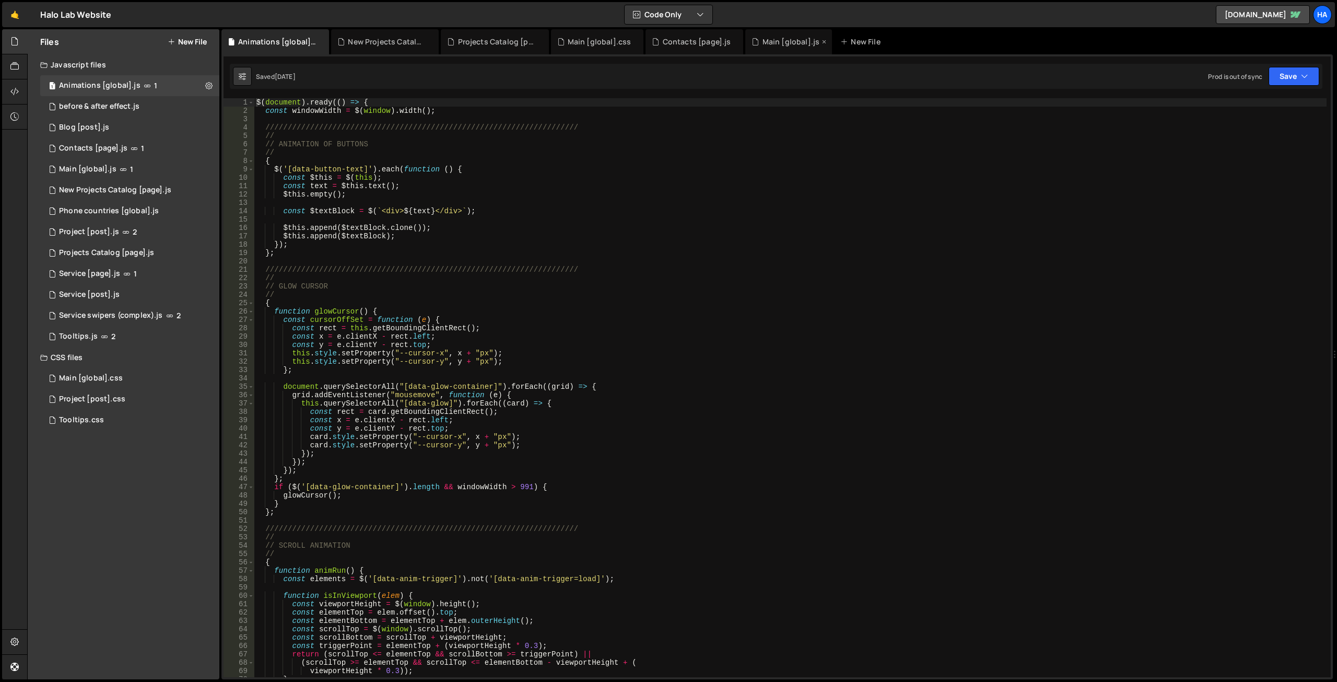 The image size is (1337, 682). What do you see at coordinates (1323, 15) in the screenshot?
I see `a: Ha` at bounding box center [1323, 15].